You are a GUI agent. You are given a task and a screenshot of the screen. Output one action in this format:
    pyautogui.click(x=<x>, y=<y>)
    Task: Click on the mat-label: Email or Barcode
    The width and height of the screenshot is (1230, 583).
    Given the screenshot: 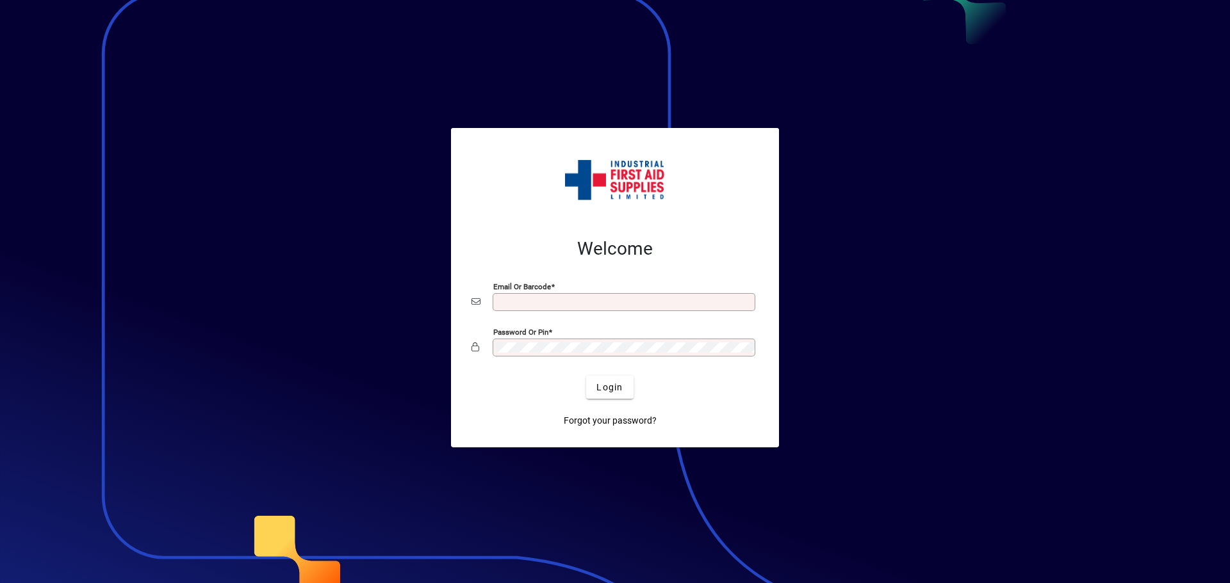 What is the action you would take?
    pyautogui.click(x=522, y=287)
    